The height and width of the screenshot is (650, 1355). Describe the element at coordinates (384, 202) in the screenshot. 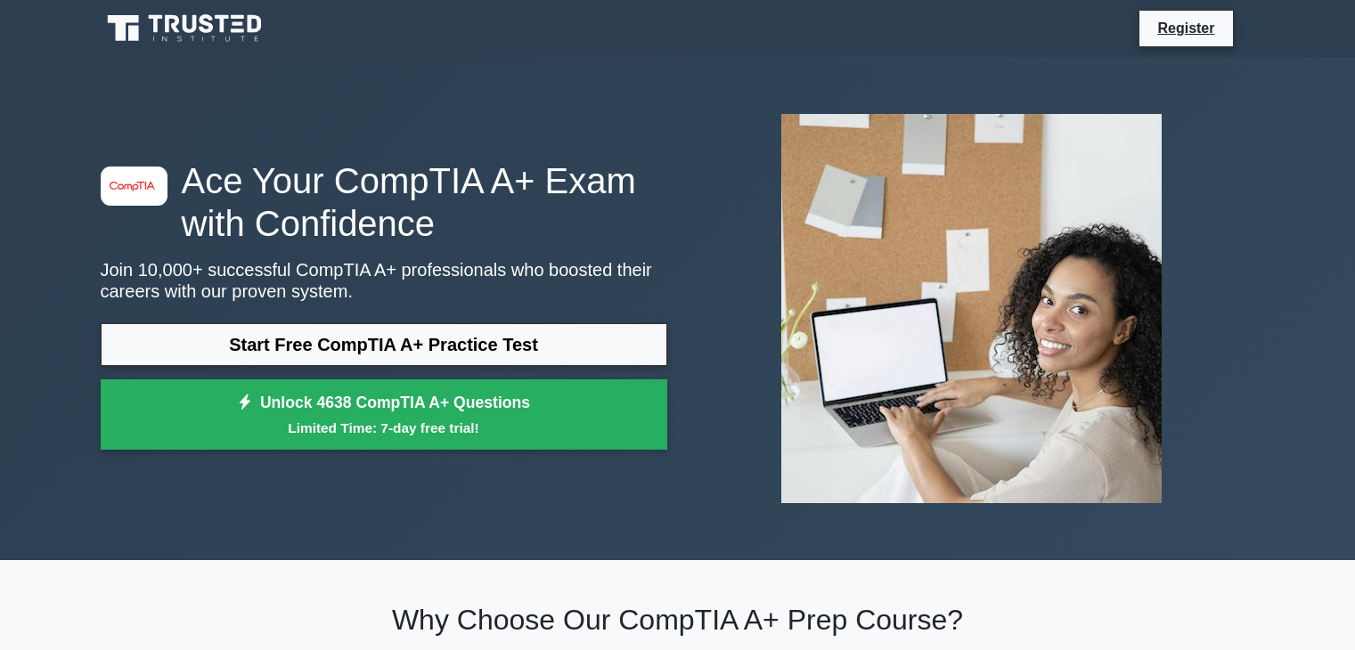

I see `h1: Ace Your CompTIA A+ Exam with Confidence` at that location.